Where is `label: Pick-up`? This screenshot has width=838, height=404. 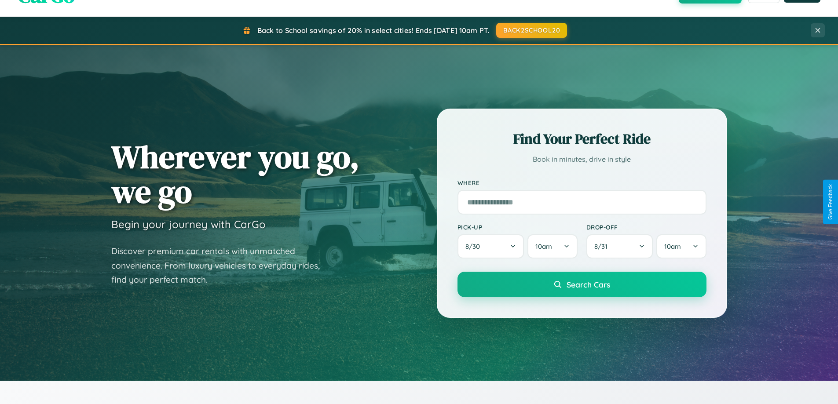
label: Pick-up is located at coordinates (517, 227).